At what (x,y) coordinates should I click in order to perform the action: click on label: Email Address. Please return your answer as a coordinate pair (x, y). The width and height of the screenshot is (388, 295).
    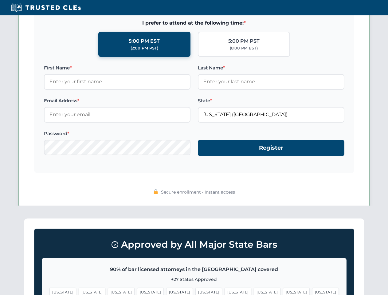
    Looking at the image, I should click on (117, 101).